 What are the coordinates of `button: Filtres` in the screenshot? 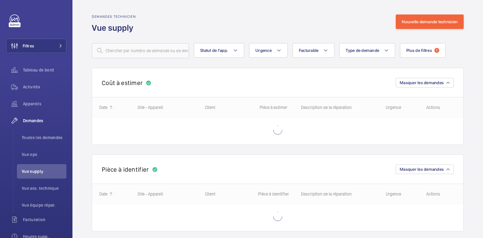 It's located at (36, 46).